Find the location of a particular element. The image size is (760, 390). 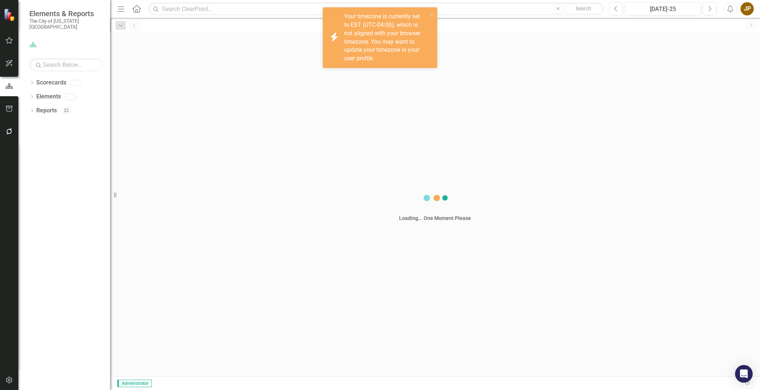

div: JP is located at coordinates (747, 9).